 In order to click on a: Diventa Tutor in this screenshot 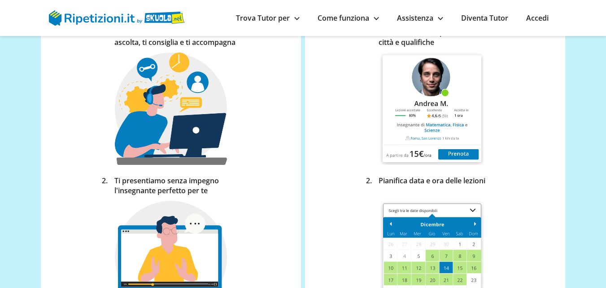, I will do `click(485, 18)`.